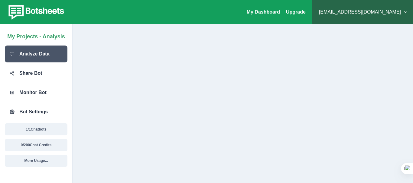 This screenshot has width=413, height=183. I want to click on p: Analyze Data, so click(34, 54).